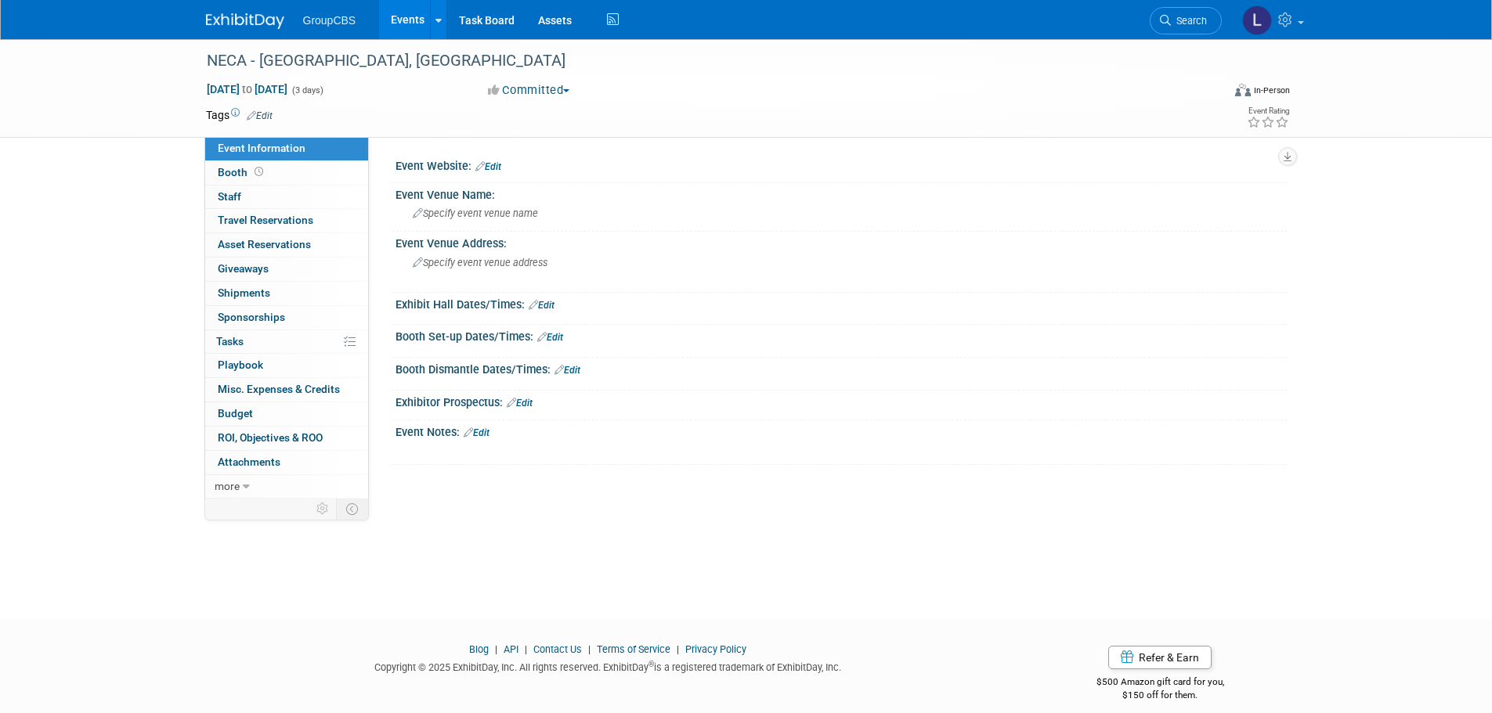  Describe the element at coordinates (841, 241) in the screenshot. I see `div: Event Venue Address:` at that location.